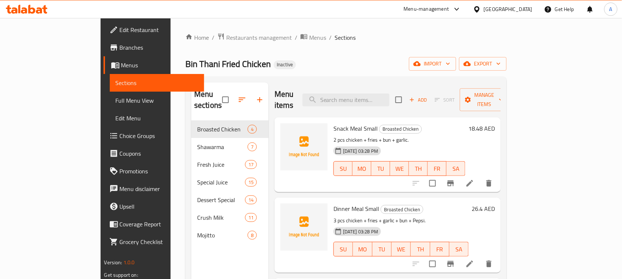  What do you see at coordinates (159, 171) in the screenshot?
I see `span: Promotions` at bounding box center [159, 171].